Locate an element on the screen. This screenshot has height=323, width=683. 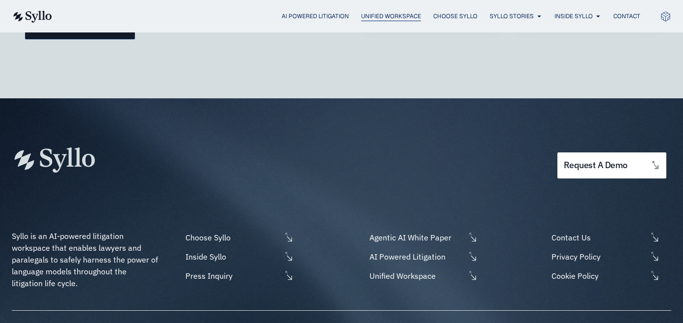
div: Menu Toggle is located at coordinates (356, 16).